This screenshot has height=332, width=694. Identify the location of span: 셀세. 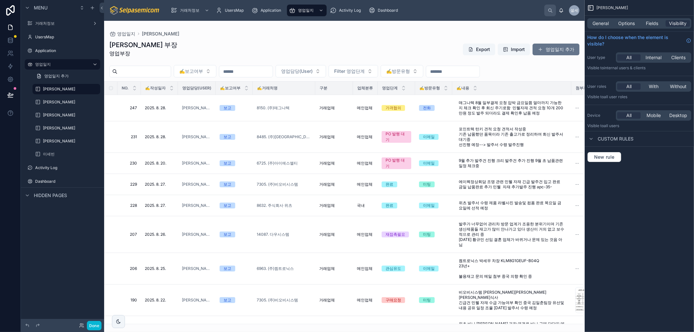
(574, 10).